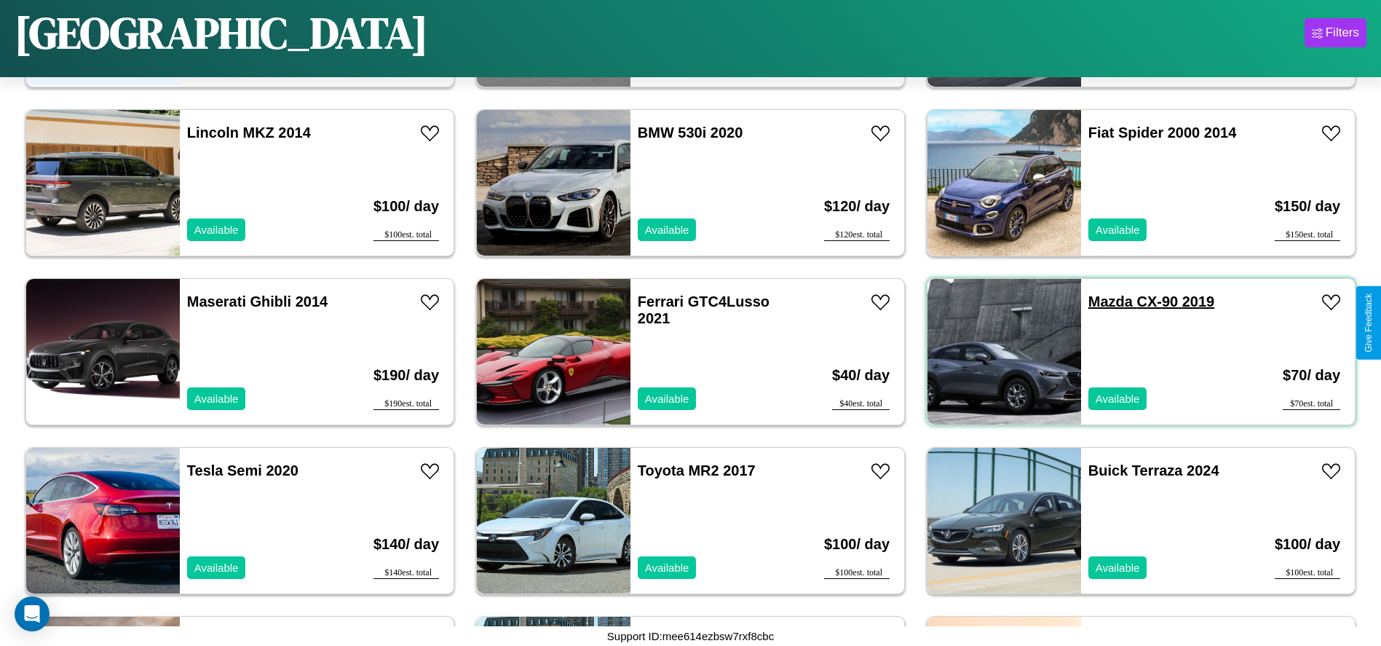 This screenshot has width=1381, height=646. Describe the element at coordinates (1335, 33) in the screenshot. I see `button: Filters` at that location.